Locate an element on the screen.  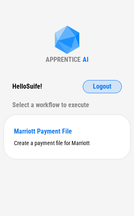
div: AI is located at coordinates (86, 59).